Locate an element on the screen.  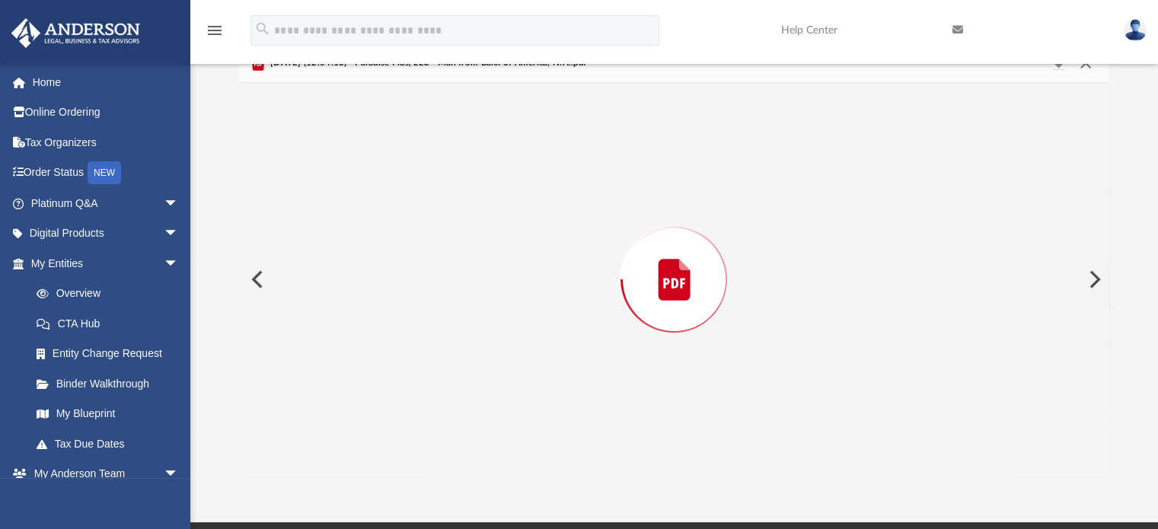
button: Next File is located at coordinates (1093, 279).